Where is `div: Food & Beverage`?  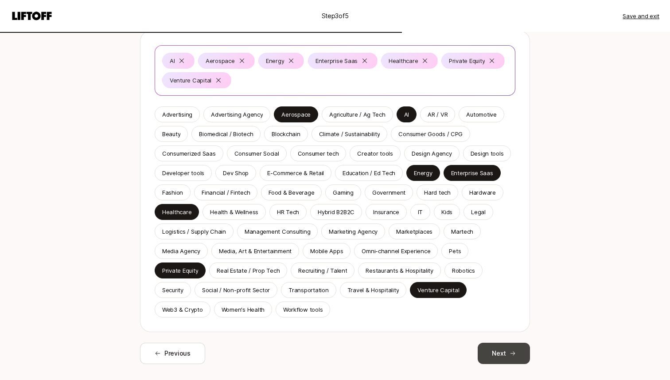 div: Food & Beverage is located at coordinates (291, 192).